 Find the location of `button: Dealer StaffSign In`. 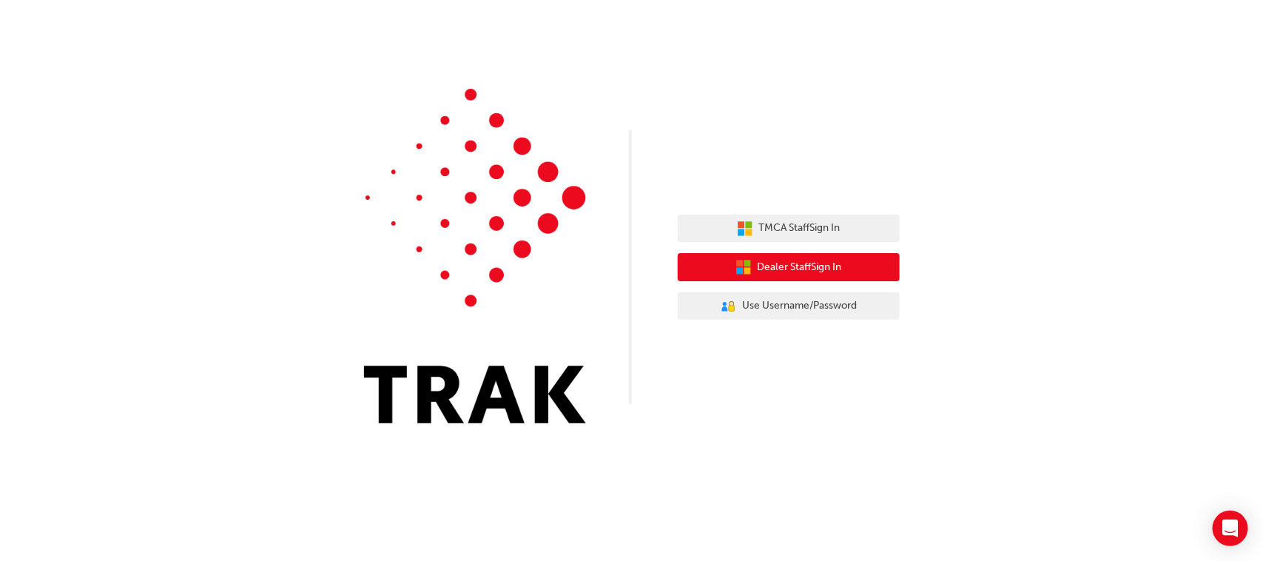

button: Dealer StaffSign In is located at coordinates (789, 267).